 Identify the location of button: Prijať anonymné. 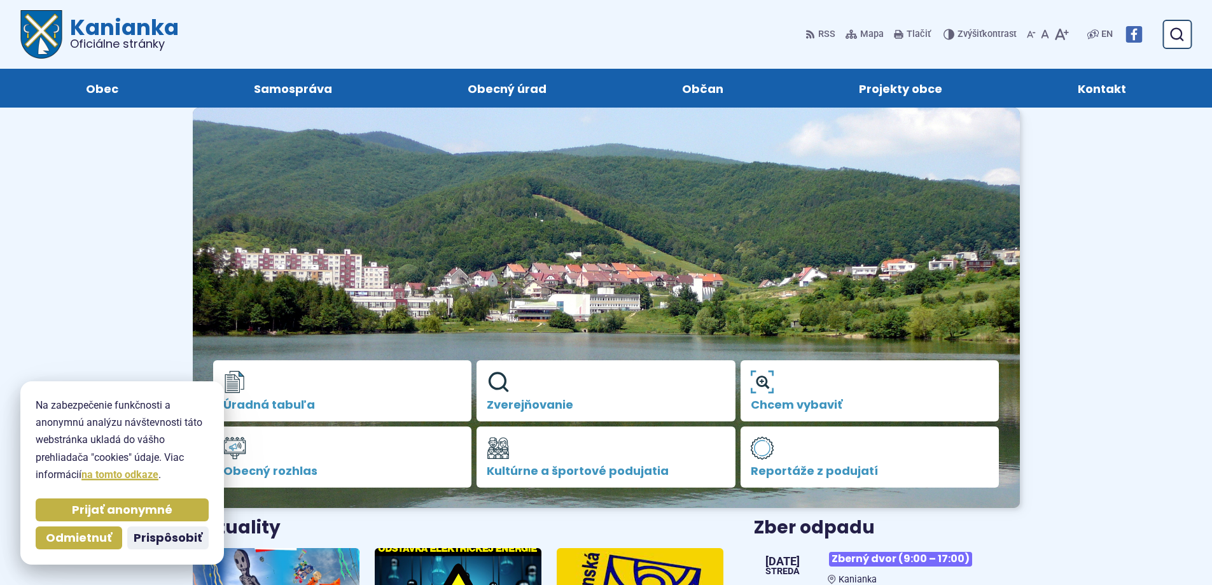
(122, 510).